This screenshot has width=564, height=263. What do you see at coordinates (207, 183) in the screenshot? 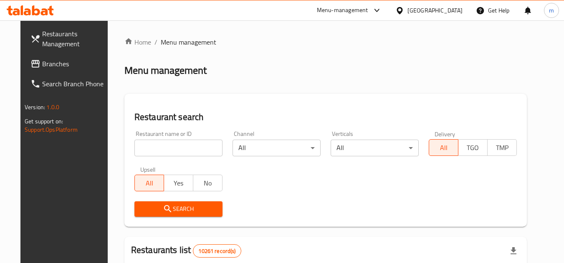
I see `button: No` at bounding box center [207, 183].